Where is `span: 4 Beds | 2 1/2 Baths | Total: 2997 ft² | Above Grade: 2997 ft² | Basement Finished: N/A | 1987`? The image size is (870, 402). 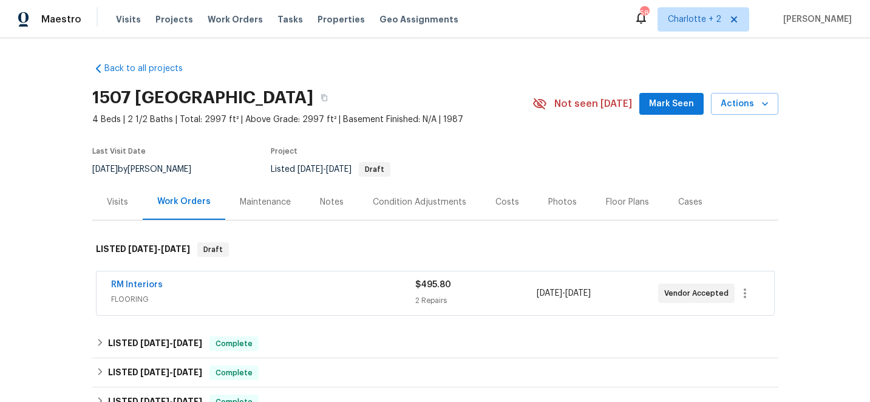
span: 4 Beds | 2 1/2 Baths | Total: 2997 ft² | Above Grade: 2997 ft² | Basement Finished: N/A | 1987 is located at coordinates (312, 120).